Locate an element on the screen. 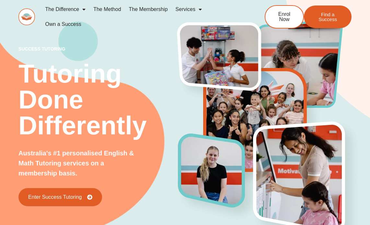  span: Enrol Now is located at coordinates (284, 17).